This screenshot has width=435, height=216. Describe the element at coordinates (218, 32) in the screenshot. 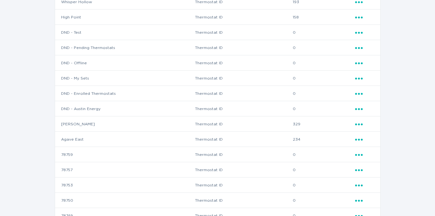

I see `tr: ddff006348d9f6985cde266114d976495c840879` at that location.